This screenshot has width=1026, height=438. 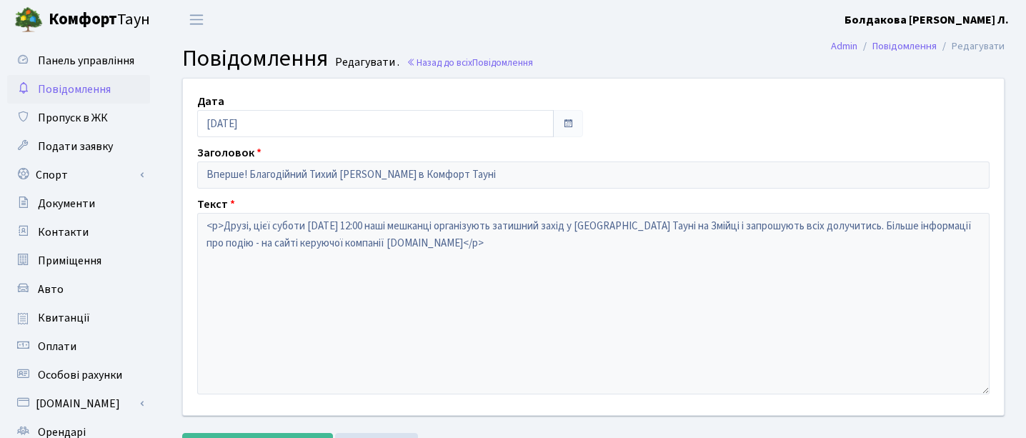 I want to click on a: Назад до всіхПовідомлення, so click(x=469, y=62).